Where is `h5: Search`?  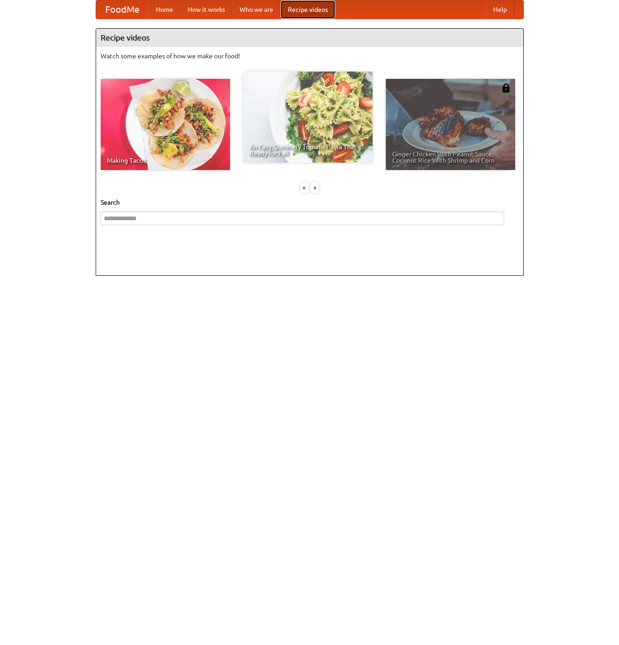 h5: Search is located at coordinates (310, 202).